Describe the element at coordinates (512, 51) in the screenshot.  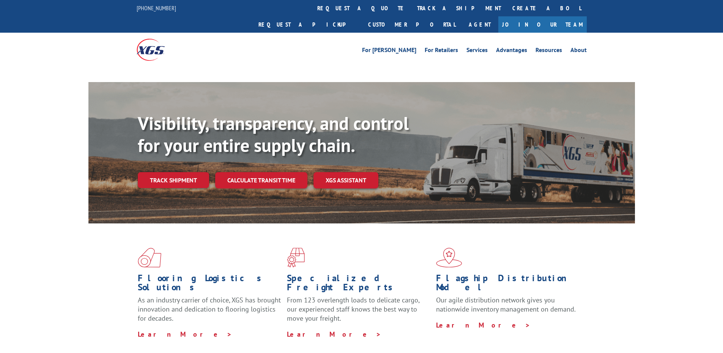
I see `a: Advantages` at that location.